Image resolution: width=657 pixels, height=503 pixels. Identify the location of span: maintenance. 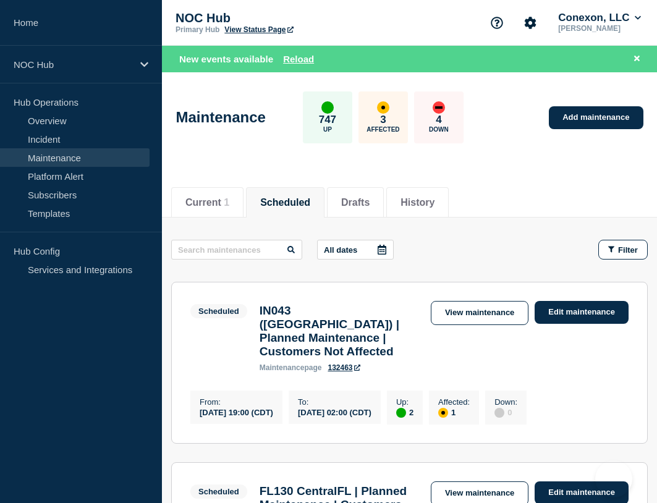
(282, 367).